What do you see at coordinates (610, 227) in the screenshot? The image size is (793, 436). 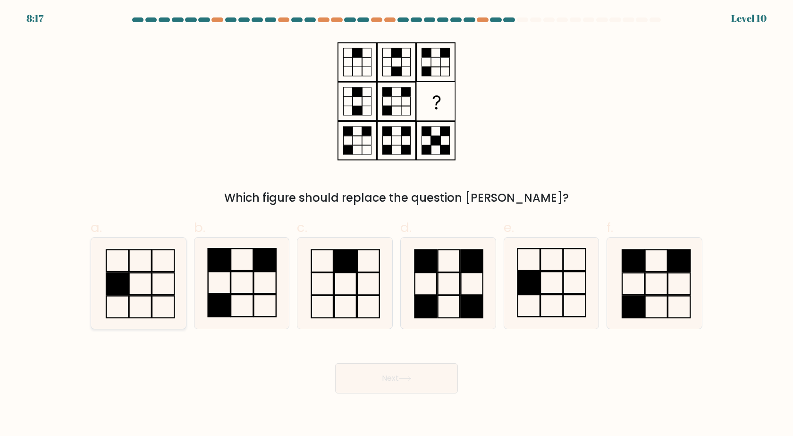 I see `span: f.` at bounding box center [610, 227].